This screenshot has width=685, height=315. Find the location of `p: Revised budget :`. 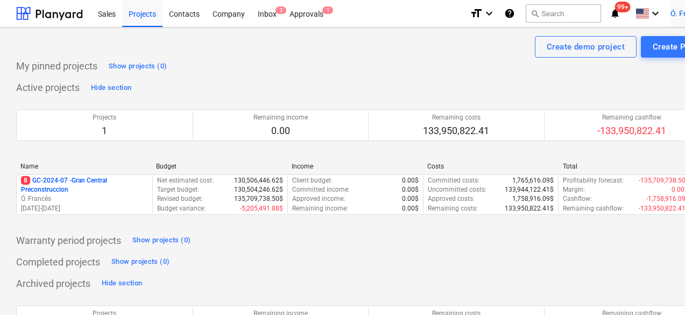

p: Revised budget : is located at coordinates (180, 198).